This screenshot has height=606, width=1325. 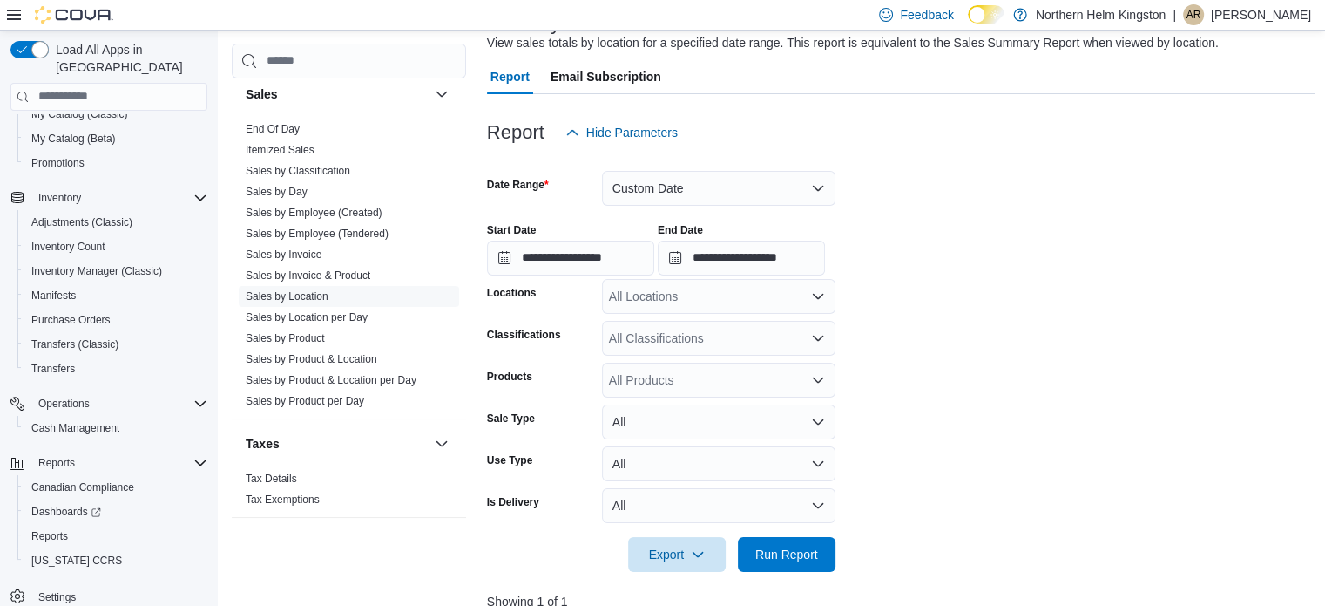 I want to click on button: My Catalog (Classic), so click(x=116, y=114).